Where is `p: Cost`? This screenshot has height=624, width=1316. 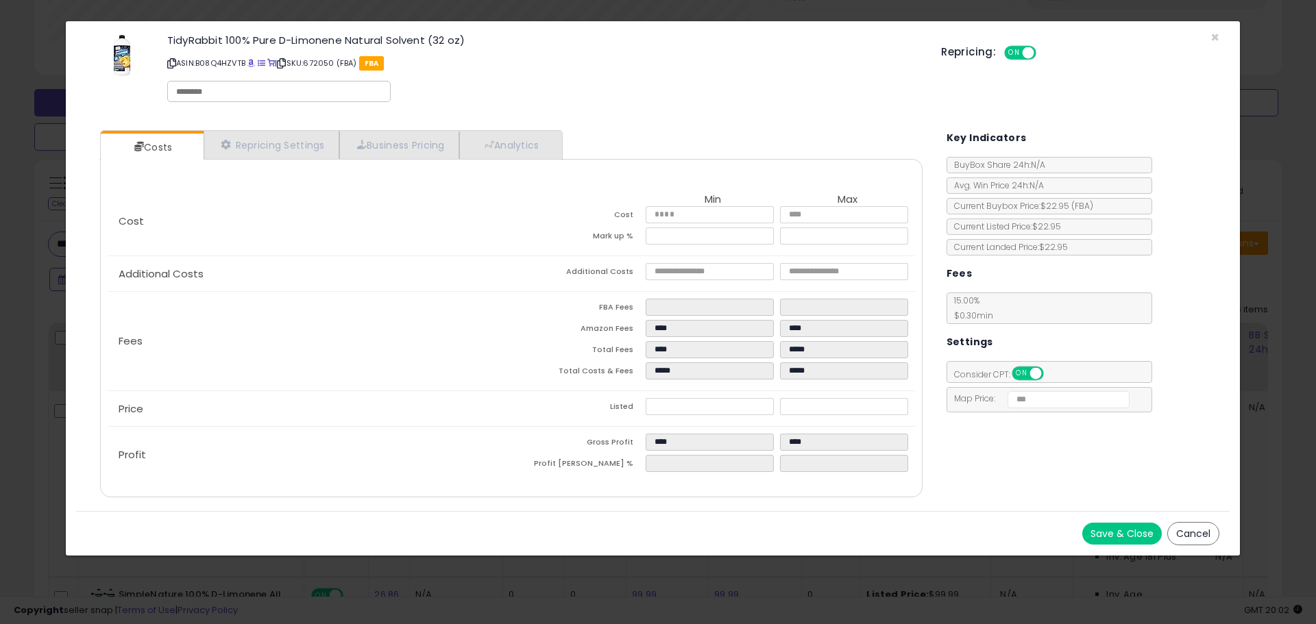 p: Cost is located at coordinates (309, 221).